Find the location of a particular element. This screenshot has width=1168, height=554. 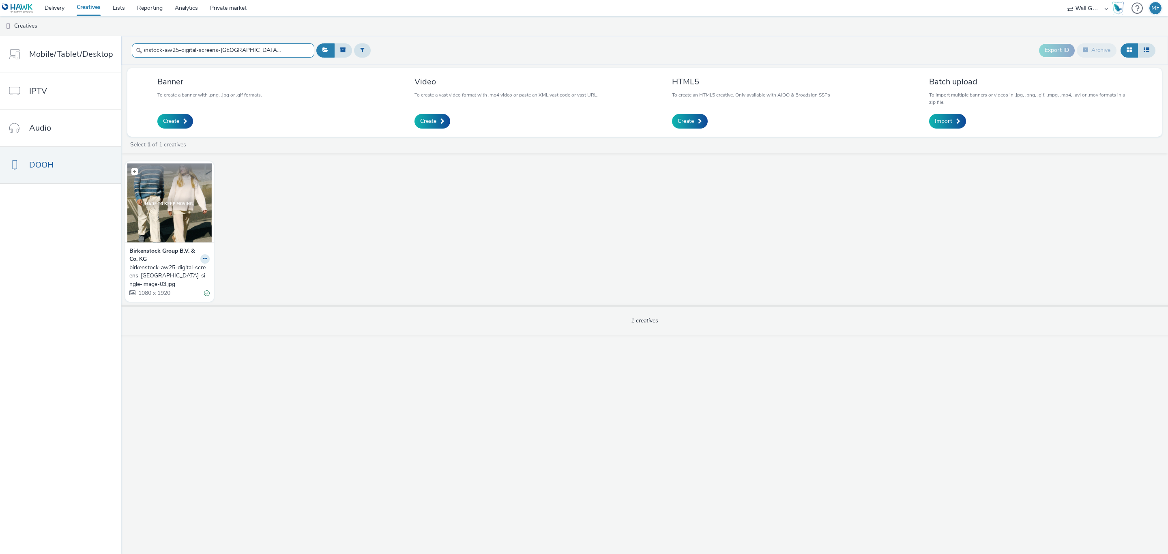

strong: Birkenstock Group B.V. & Co. KG is located at coordinates (164, 255).